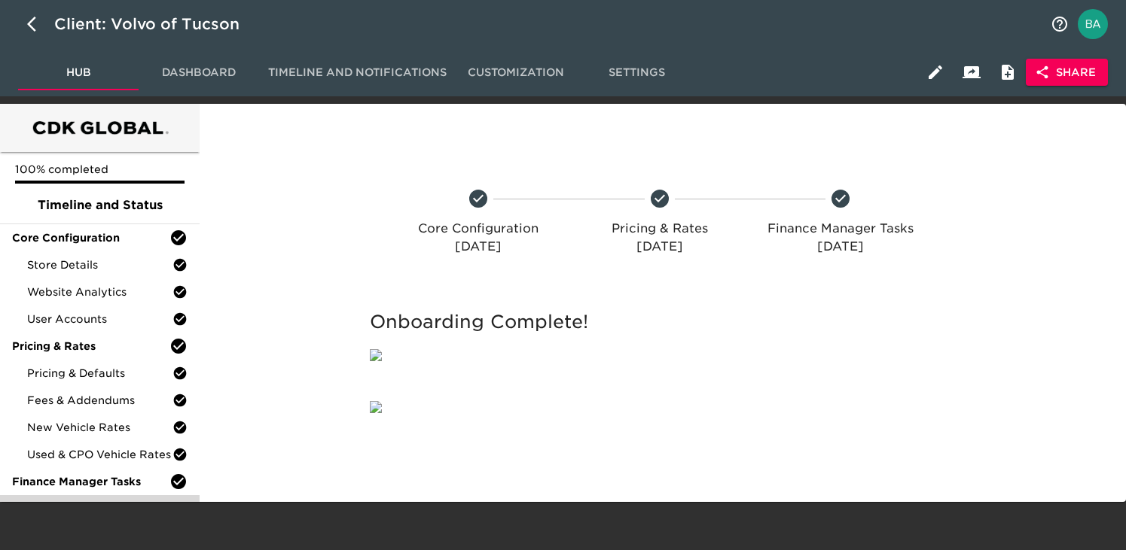 The image size is (1126, 550). What do you see at coordinates (478, 229) in the screenshot?
I see `p: Core Configuration` at bounding box center [478, 229].